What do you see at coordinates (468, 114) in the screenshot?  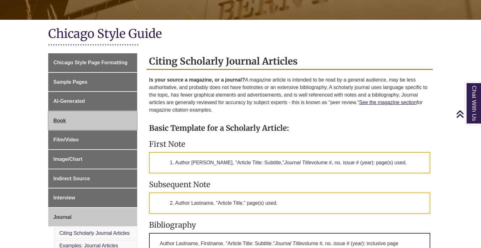 I see `a: Back to Top` at bounding box center [468, 114].